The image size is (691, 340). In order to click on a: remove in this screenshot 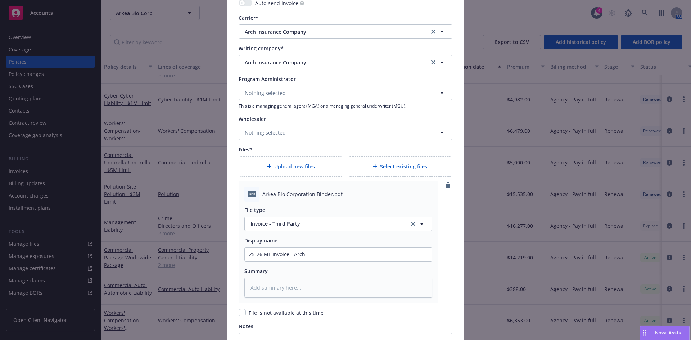, I will do `click(448, 185)`.